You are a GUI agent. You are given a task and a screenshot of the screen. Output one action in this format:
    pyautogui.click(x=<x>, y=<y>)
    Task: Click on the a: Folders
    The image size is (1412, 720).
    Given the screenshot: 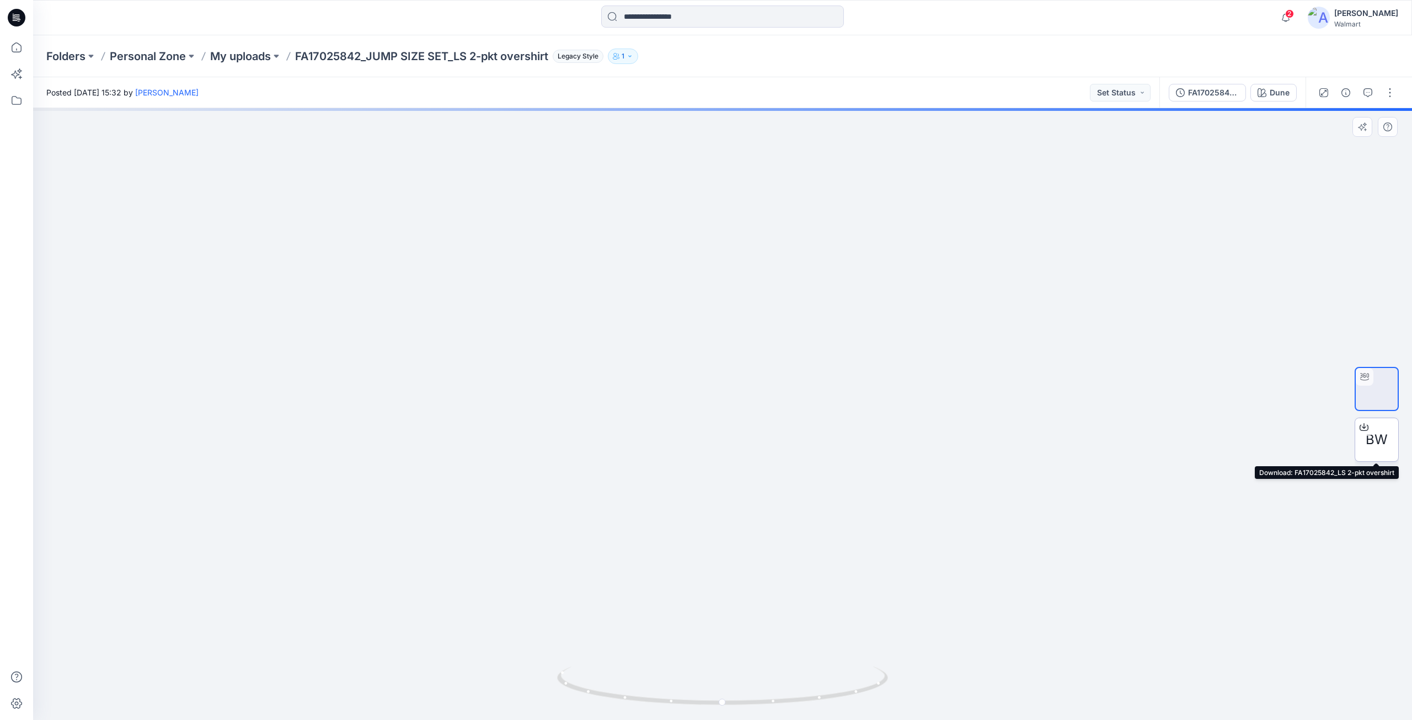 What is the action you would take?
    pyautogui.click(x=66, y=56)
    